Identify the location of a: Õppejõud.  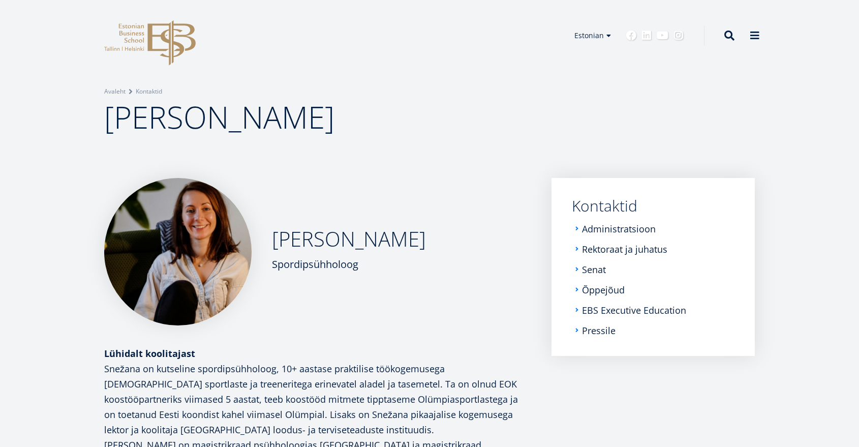
(603, 290).